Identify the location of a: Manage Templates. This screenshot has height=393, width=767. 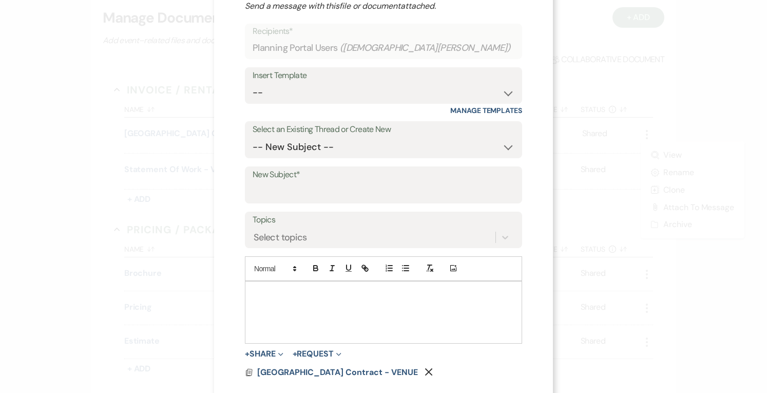
(486, 110).